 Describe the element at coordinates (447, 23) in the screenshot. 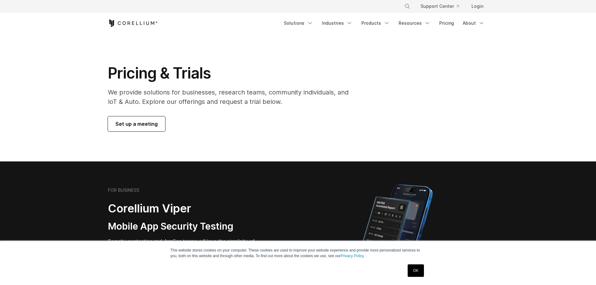

I see `a: Pricing` at that location.